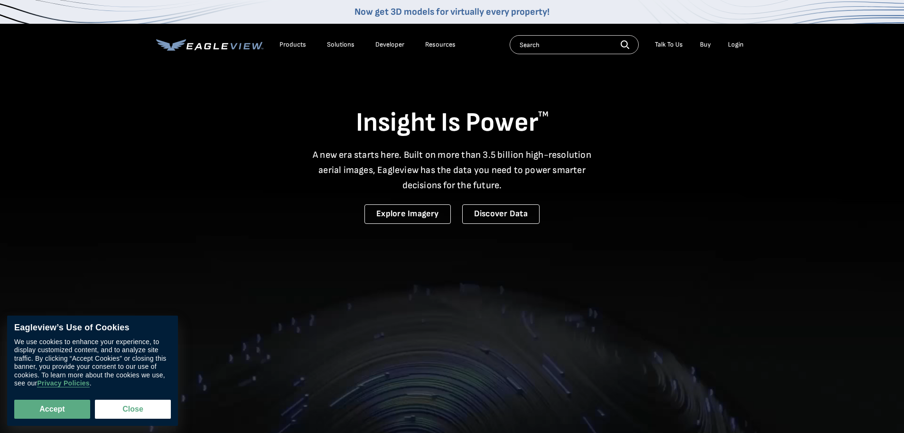 Image resolution: width=904 pixels, height=433 pixels. Describe the element at coordinates (452, 170) in the screenshot. I see `p: A new era starts here. Built on more than 3.5 billion high-resolution aerial images, Eagleview ha...` at that location.